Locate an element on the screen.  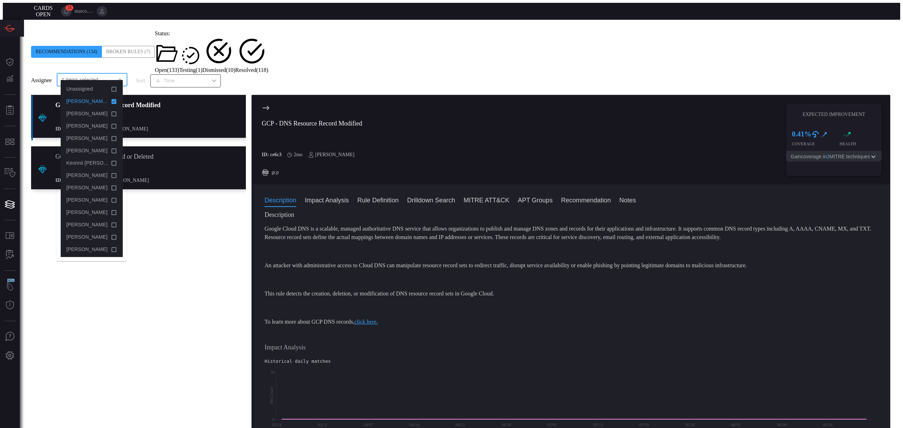
li: Tom Sunny is located at coordinates (92, 249).